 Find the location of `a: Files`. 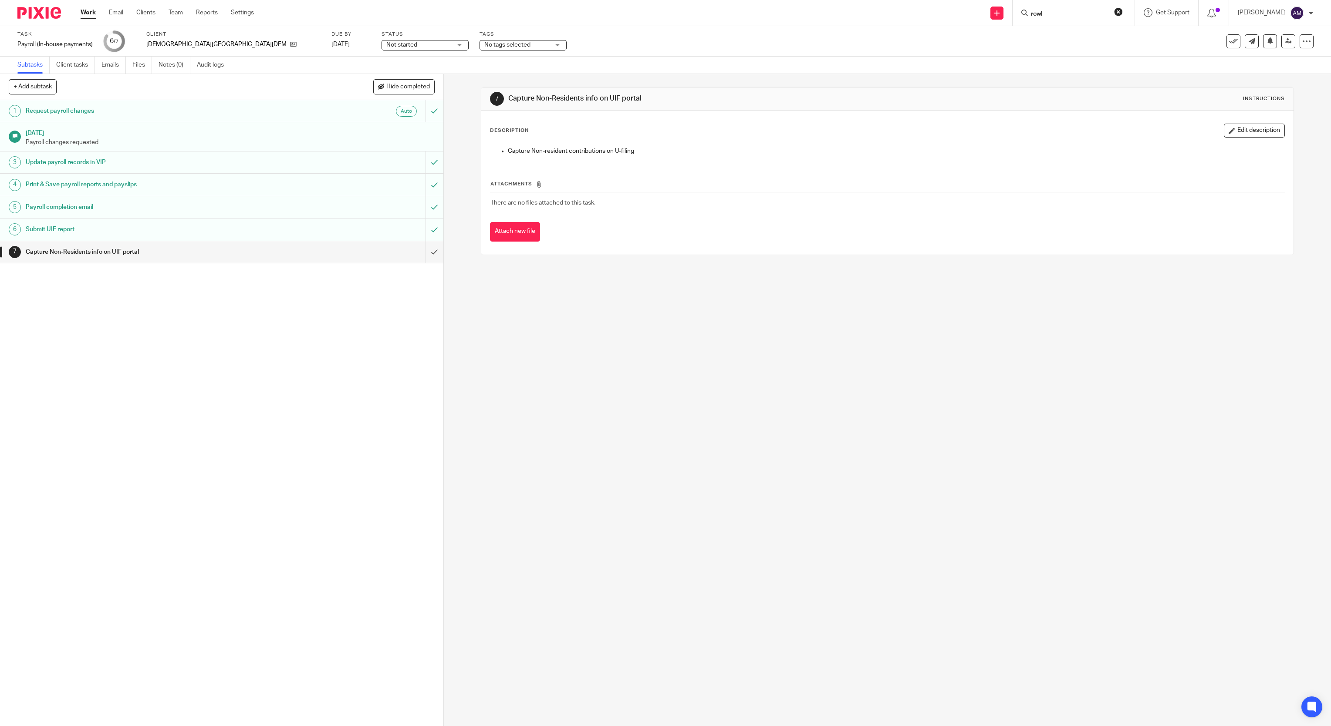

a: Files is located at coordinates (142, 65).